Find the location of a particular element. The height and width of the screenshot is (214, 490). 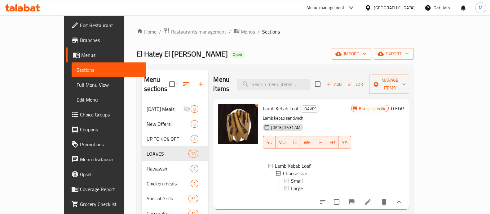

input: search is located at coordinates (273, 84).